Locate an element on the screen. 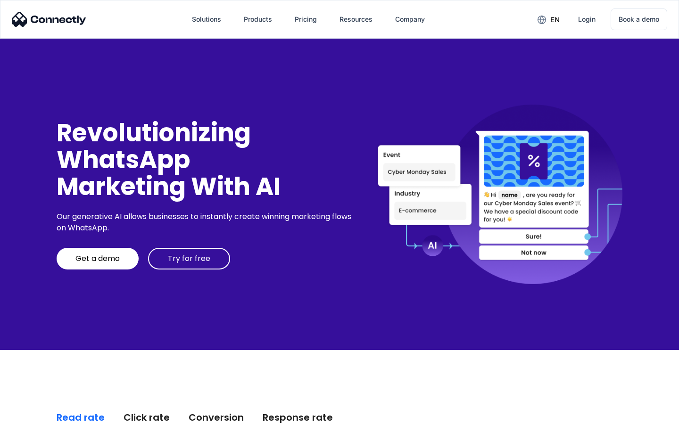 This screenshot has width=679, height=424. div: Solutions is located at coordinates (206, 19).